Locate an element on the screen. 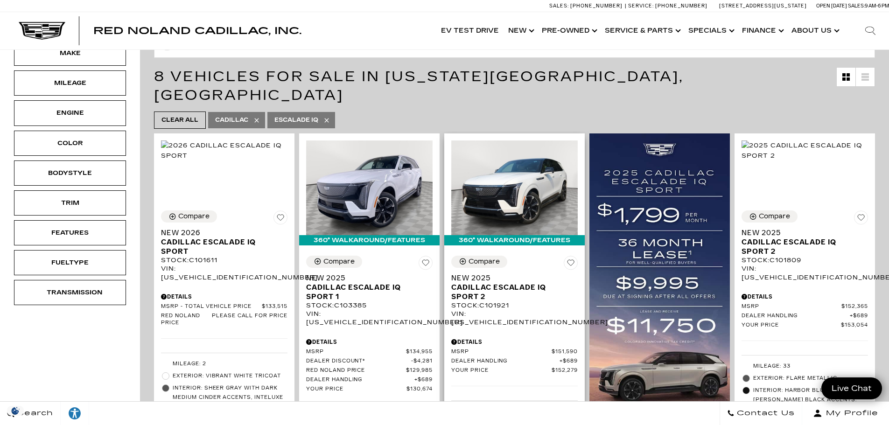 This screenshot has width=889, height=425. div: MileageMileage is located at coordinates (70, 83).